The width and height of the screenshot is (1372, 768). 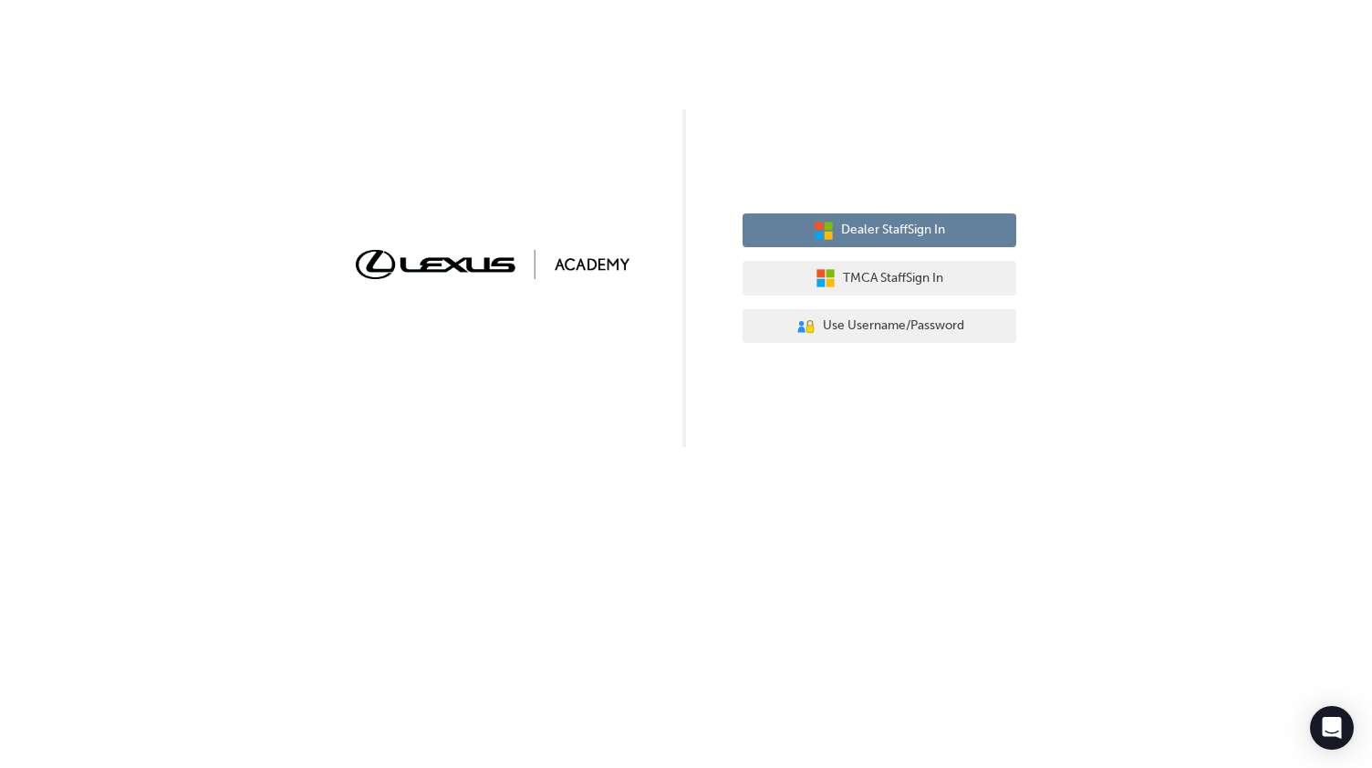 I want to click on button: TMCA StaffSign In, so click(x=880, y=278).